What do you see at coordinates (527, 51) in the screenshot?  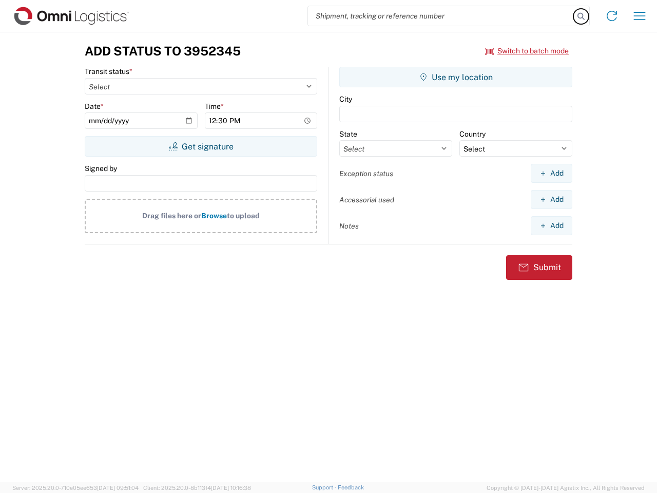 I see `button: Switch to batch mode` at bounding box center [527, 51].